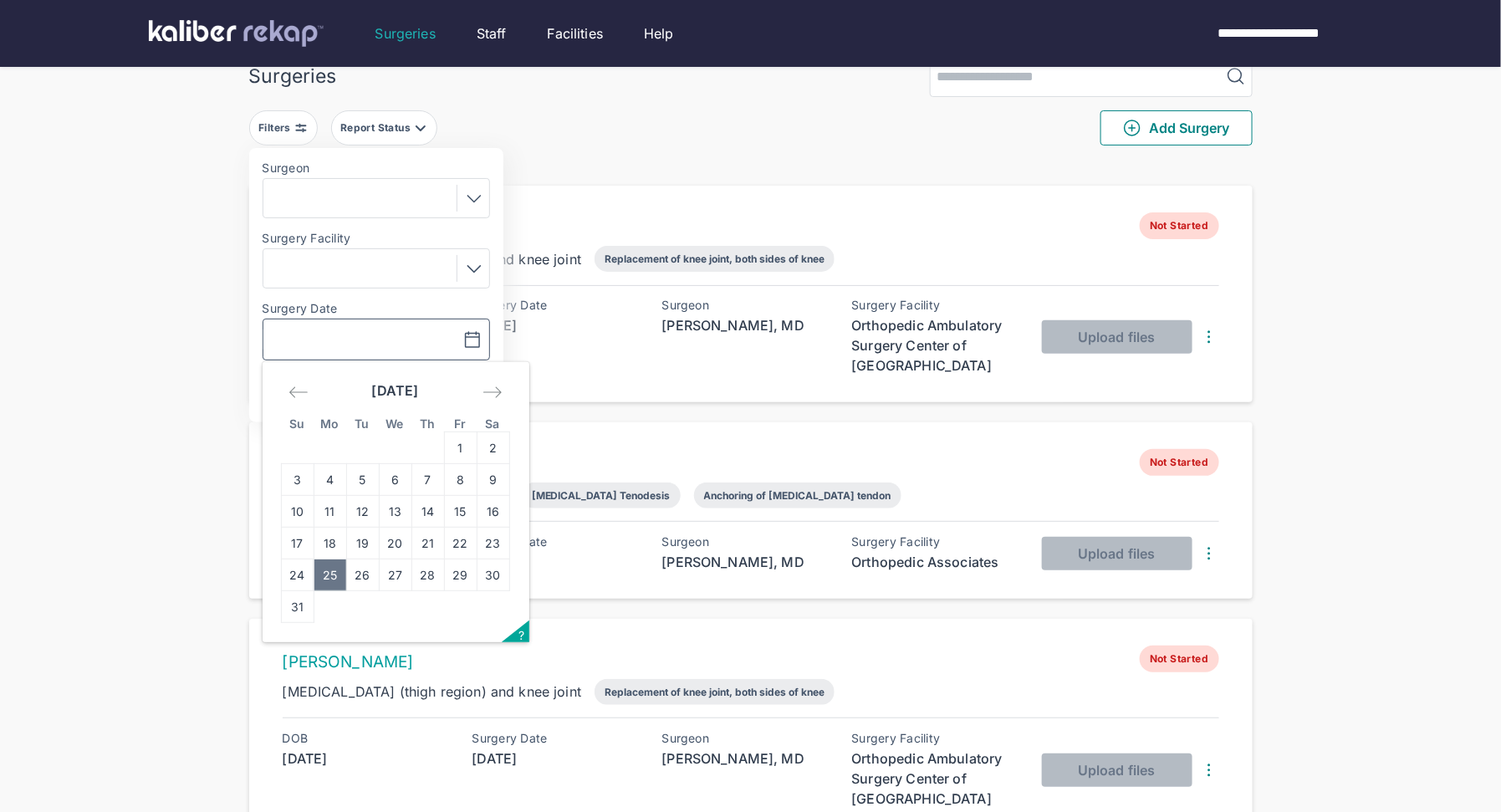  Describe the element at coordinates (395, 480) in the screenshot. I see `td: Wednesday, August 6, 2025` at that location.